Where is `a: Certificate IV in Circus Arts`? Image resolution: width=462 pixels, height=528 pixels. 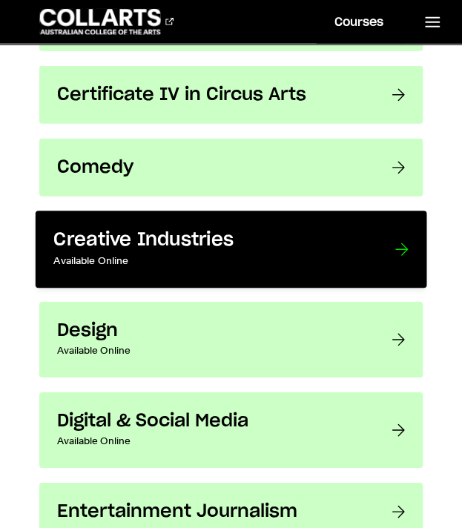 a: Certificate IV in Circus Arts is located at coordinates (231, 95).